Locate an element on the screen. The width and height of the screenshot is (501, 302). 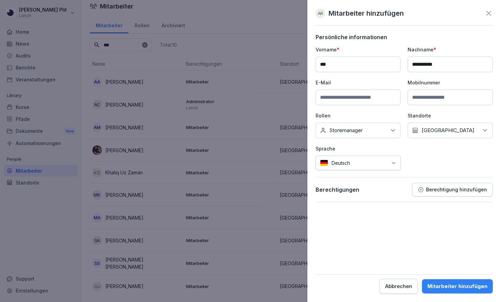
p: Standorte is located at coordinates (450, 115).